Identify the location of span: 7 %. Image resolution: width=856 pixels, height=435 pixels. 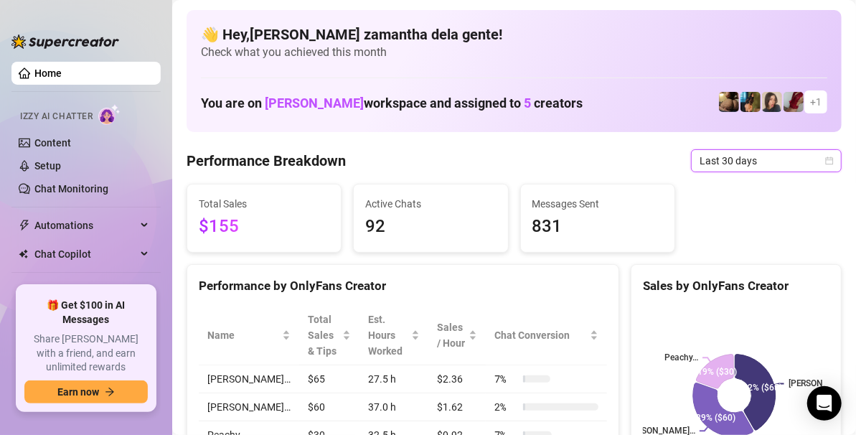
(506, 379).